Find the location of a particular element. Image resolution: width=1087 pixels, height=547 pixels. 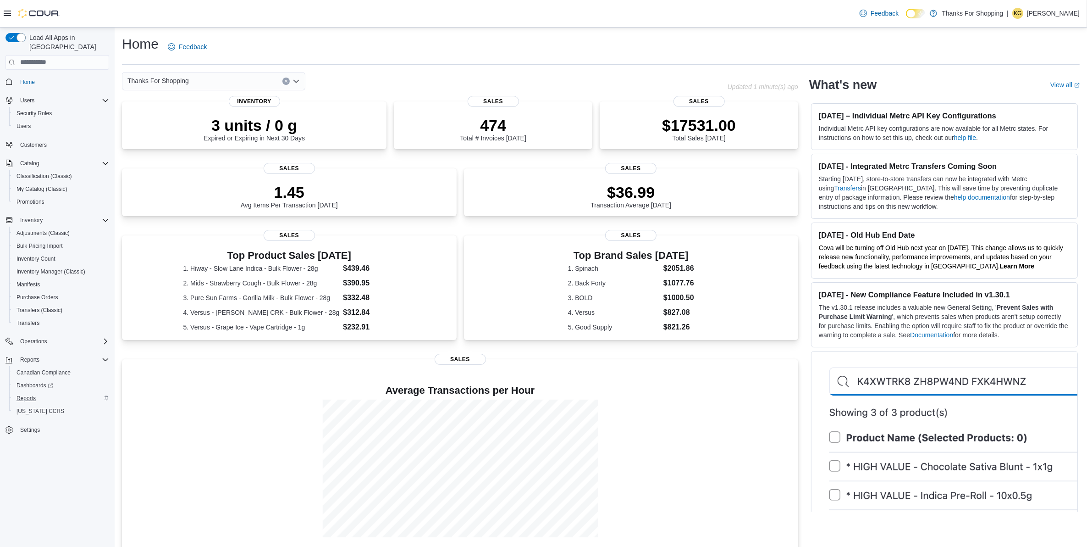

button: Transfers is located at coordinates (61, 323).